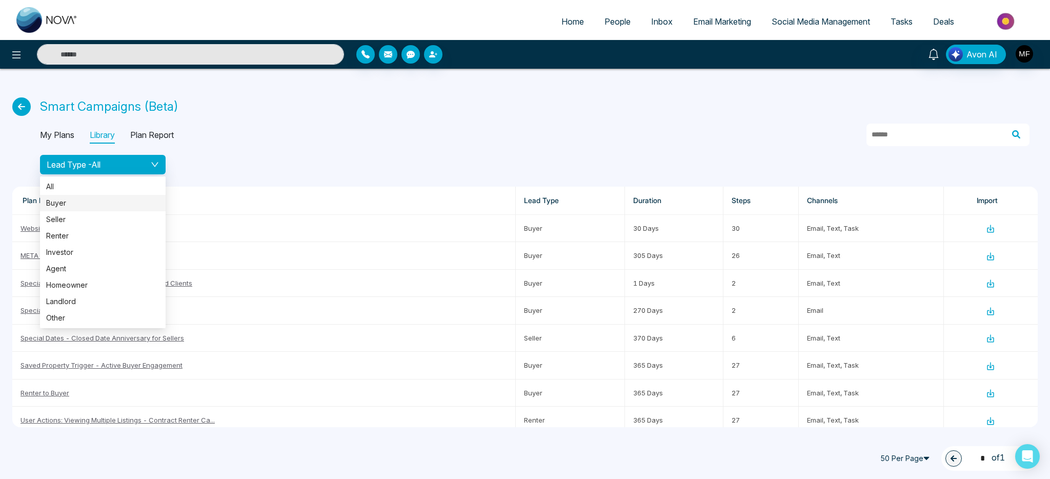 The width and height of the screenshot is (1050, 479). Describe the element at coordinates (902, 22) in the screenshot. I see `span: Tasks` at that location.